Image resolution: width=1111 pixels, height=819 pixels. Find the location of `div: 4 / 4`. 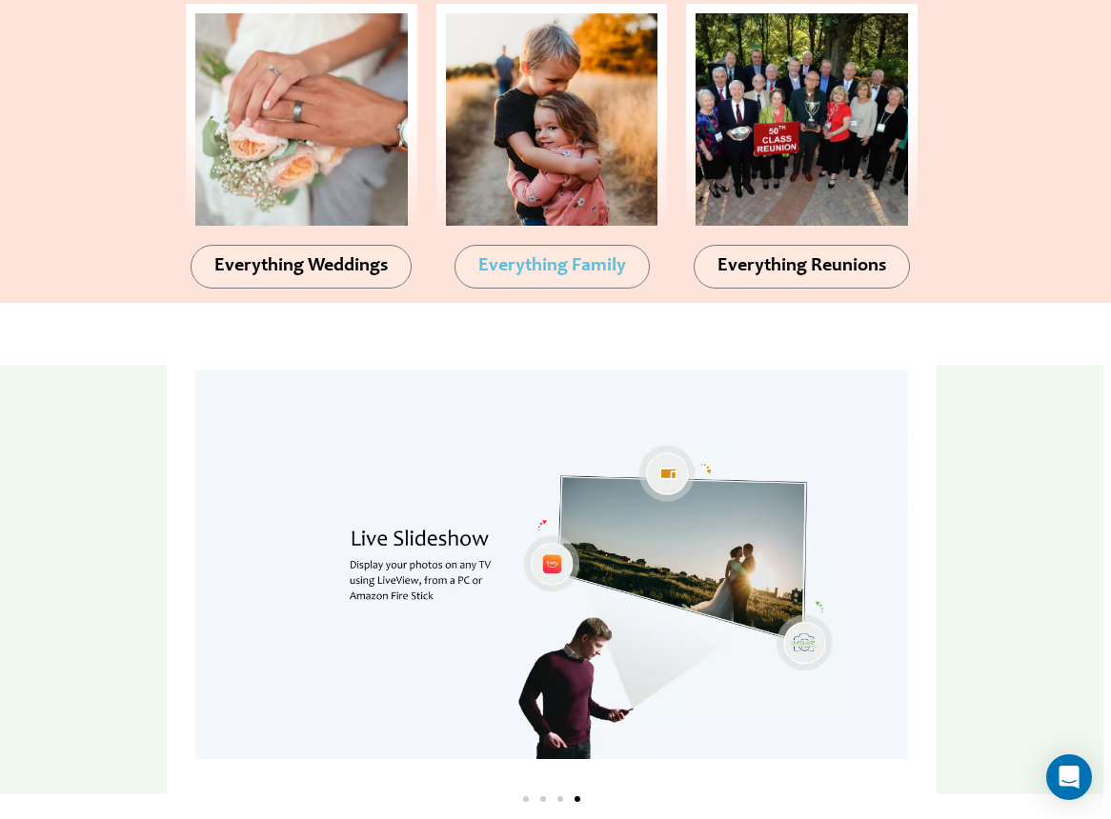

div: 4 / 4 is located at coordinates (552, 564).